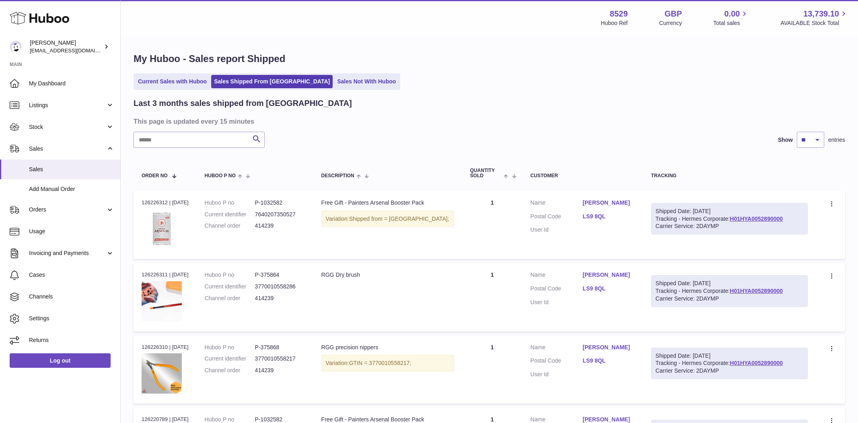 Image resolution: width=858 pixels, height=423 pixels. I want to click on dd: P-1032582, so click(280, 202).